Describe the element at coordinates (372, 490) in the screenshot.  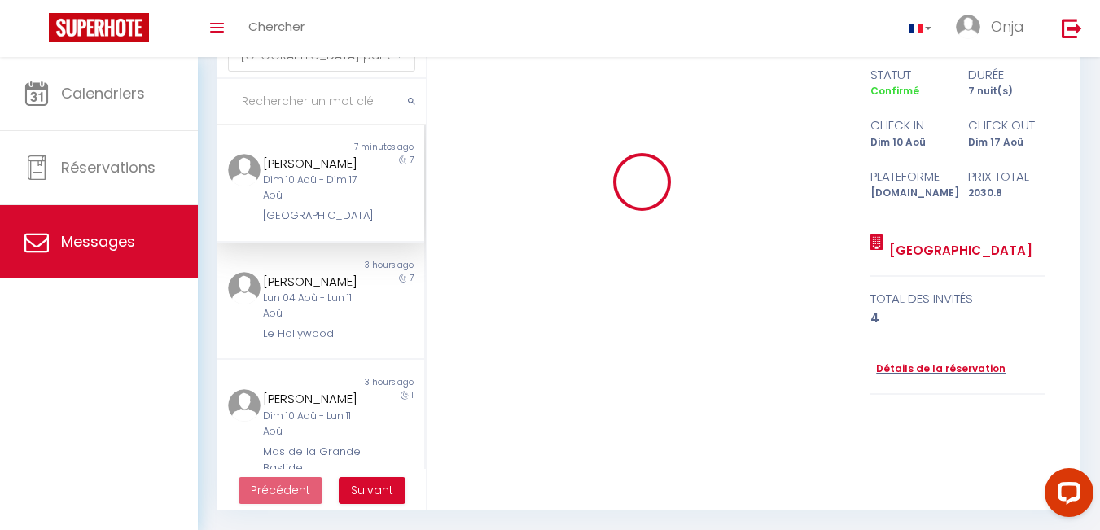
I see `span: Suivant` at that location.